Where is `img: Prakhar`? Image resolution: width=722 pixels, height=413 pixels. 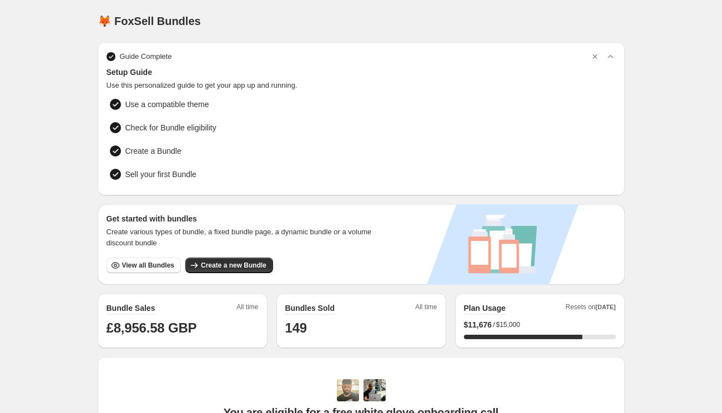 img: Prakhar is located at coordinates (375, 390).